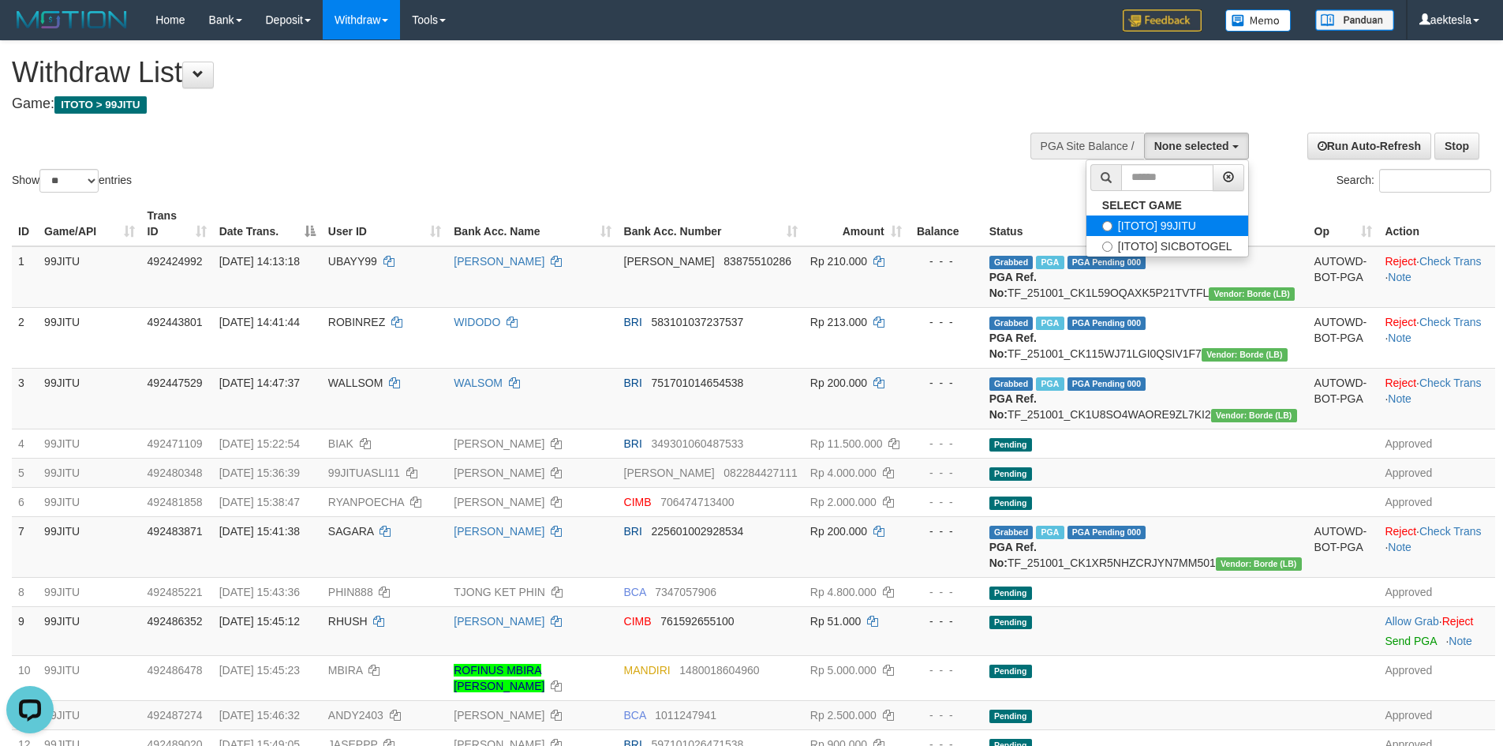  I want to click on td: 6, so click(24, 501).